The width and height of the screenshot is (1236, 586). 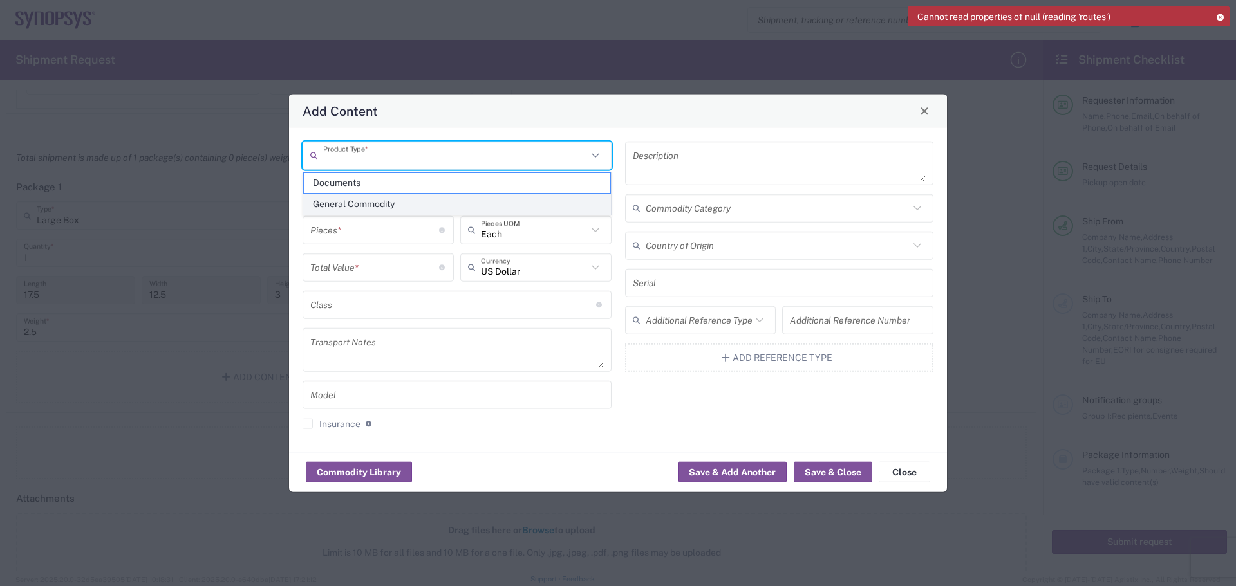 What do you see at coordinates (779, 357) in the screenshot?
I see `button: Add Reference Type` at bounding box center [779, 357].